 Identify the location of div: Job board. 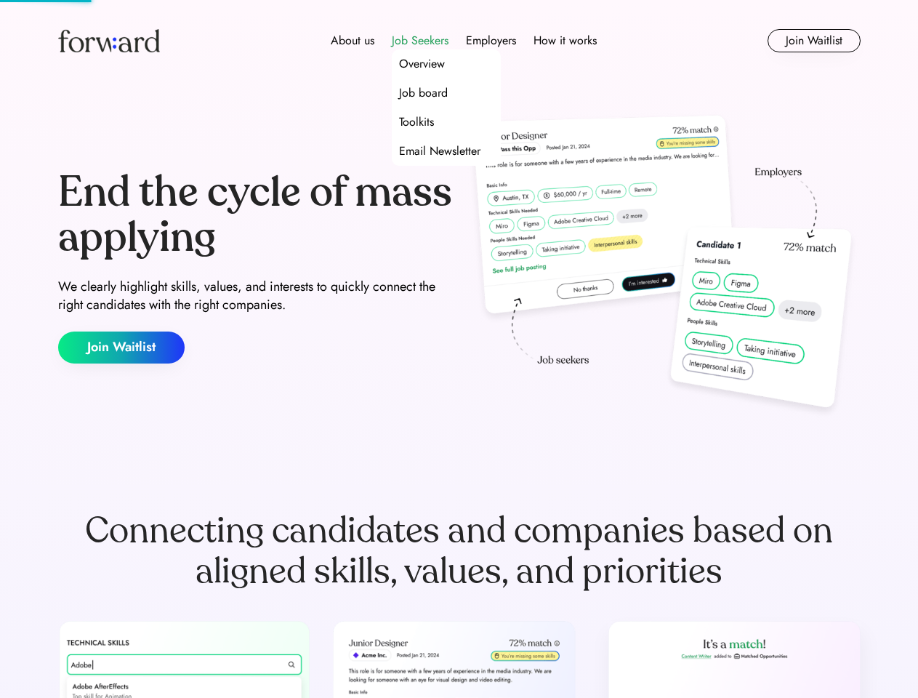
(423, 93).